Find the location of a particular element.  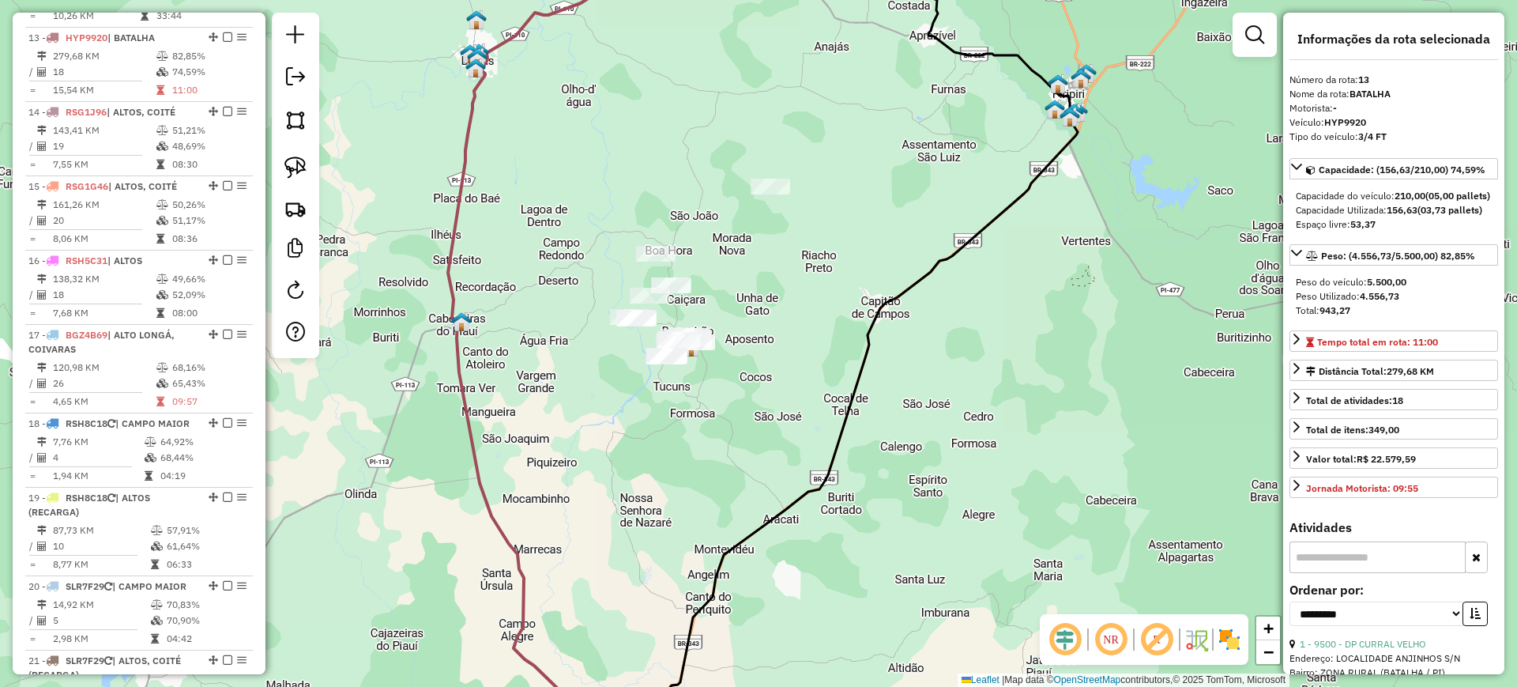

div: Valor total: is located at coordinates (1361, 459).